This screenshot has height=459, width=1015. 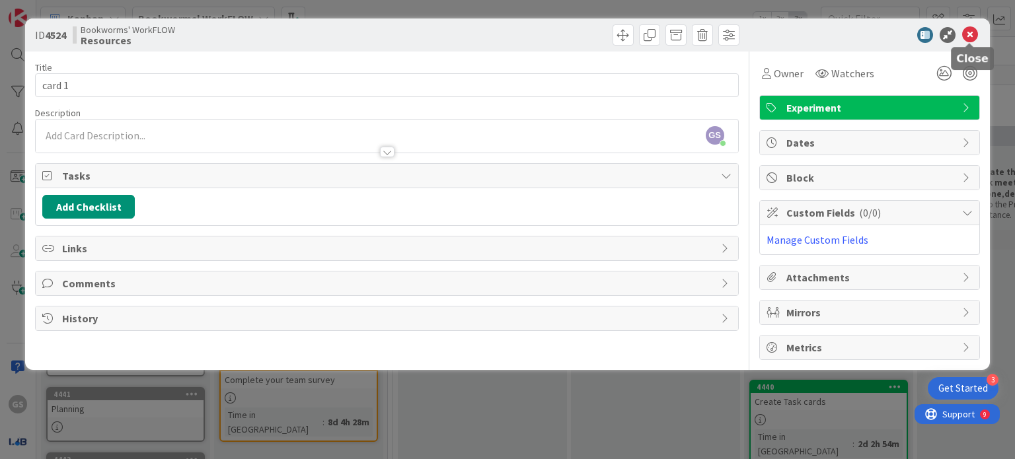 What do you see at coordinates (871, 108) in the screenshot?
I see `span: Experiment` at bounding box center [871, 108].